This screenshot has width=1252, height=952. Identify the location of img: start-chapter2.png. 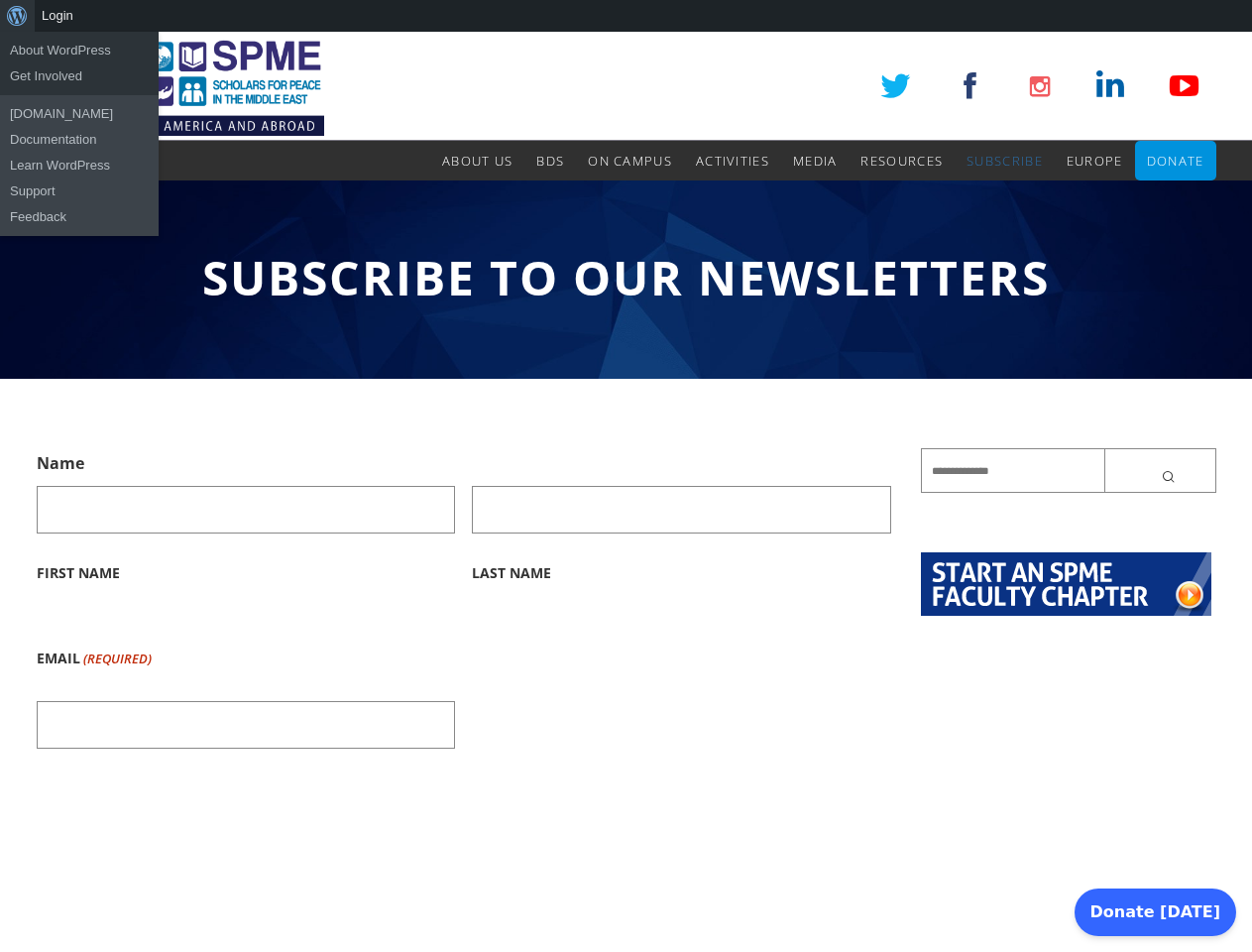
(1066, 584).